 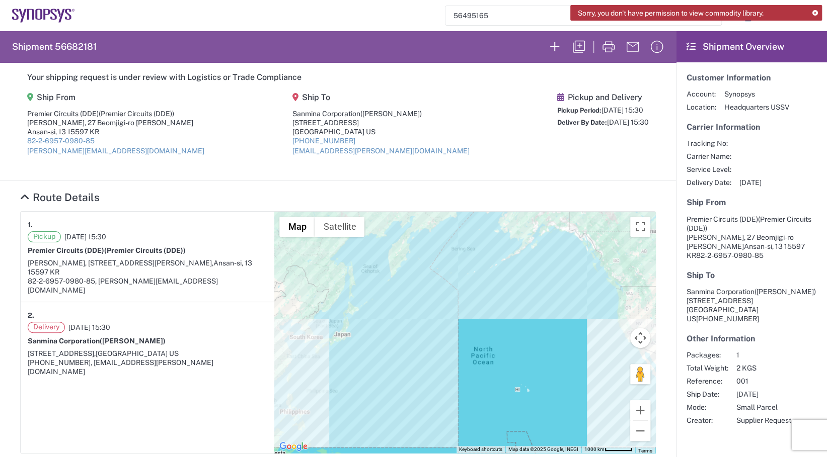 I want to click on span: 1000 km, so click(x=594, y=449).